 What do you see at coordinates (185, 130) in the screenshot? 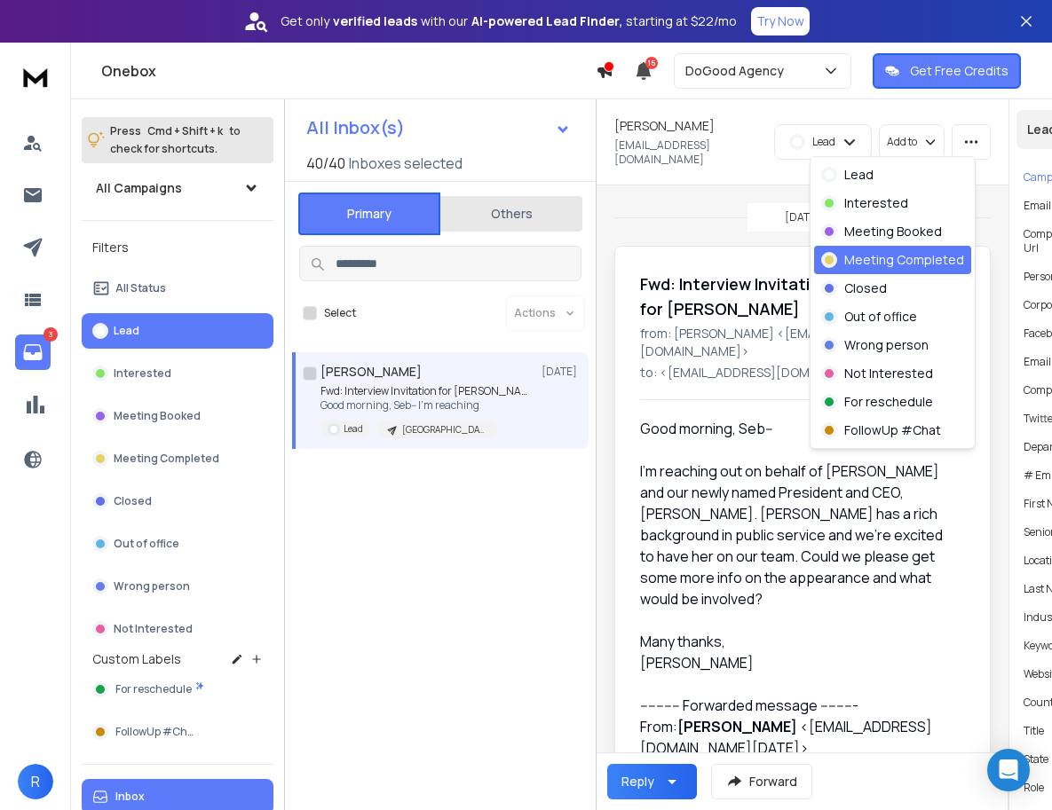
I see `span: Cmd + Shift + k` at bounding box center [185, 130].